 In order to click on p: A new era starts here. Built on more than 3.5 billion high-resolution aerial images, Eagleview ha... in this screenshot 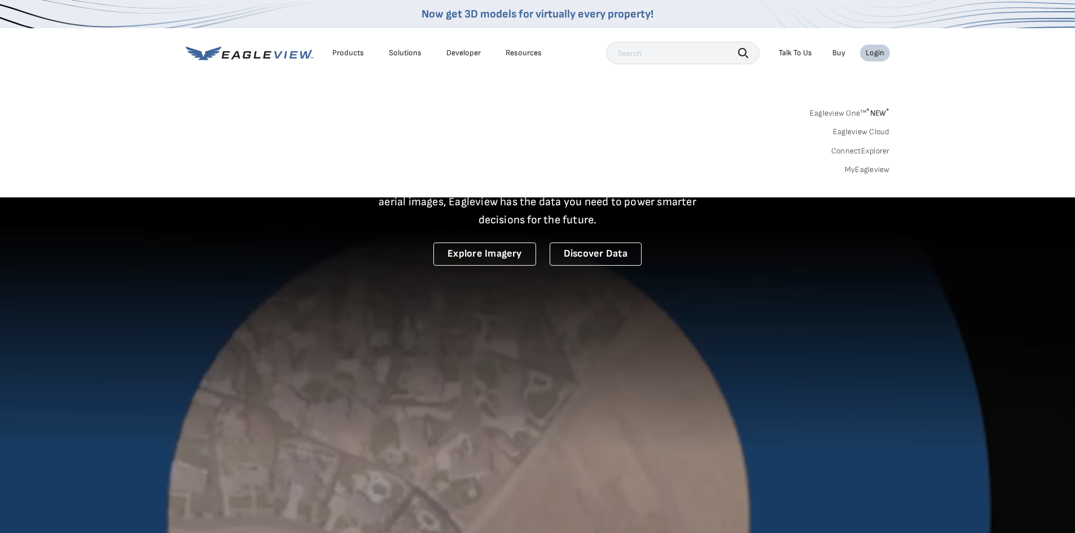, I will do `click(538, 202)`.